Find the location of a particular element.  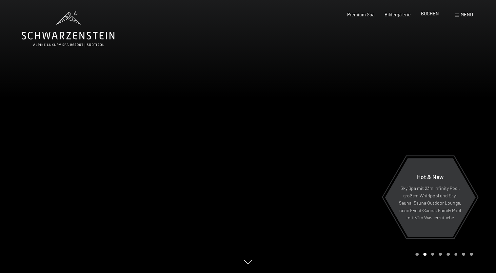

span: Hot & New is located at coordinates (430, 177).